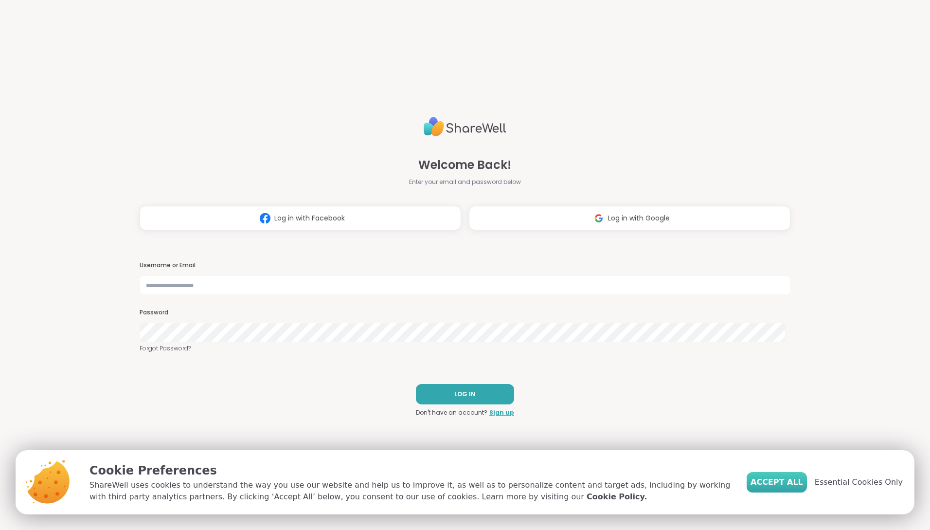 The width and height of the screenshot is (930, 530). What do you see at coordinates (465, 312) in the screenshot?
I see `h3: Password` at bounding box center [465, 312].